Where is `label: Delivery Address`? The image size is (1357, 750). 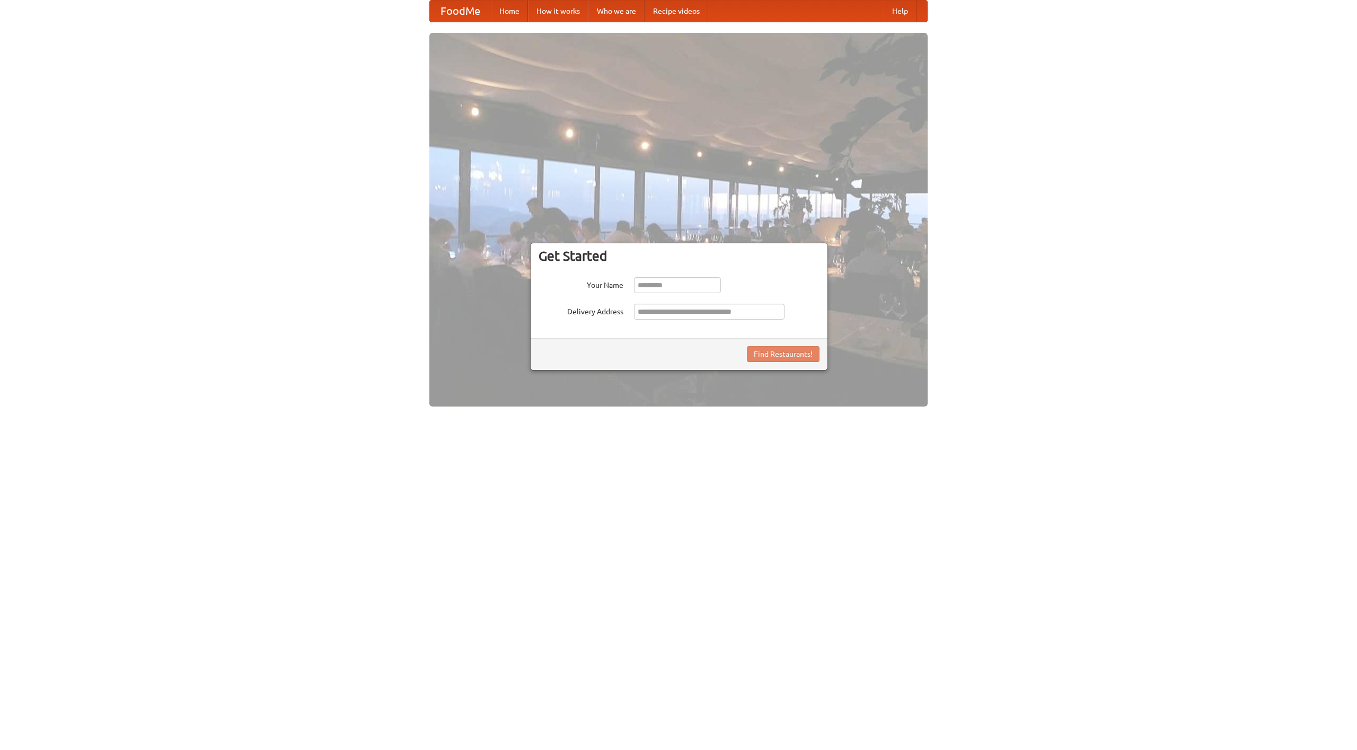
label: Delivery Address is located at coordinates (581, 310).